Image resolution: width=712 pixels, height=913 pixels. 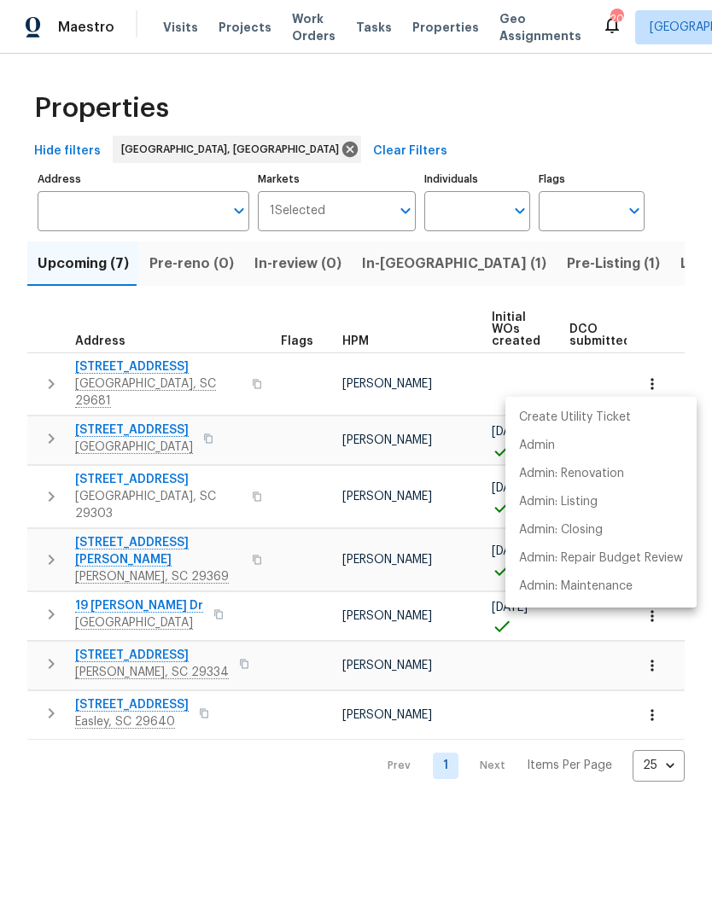 I want to click on p: Admin, so click(x=537, y=446).